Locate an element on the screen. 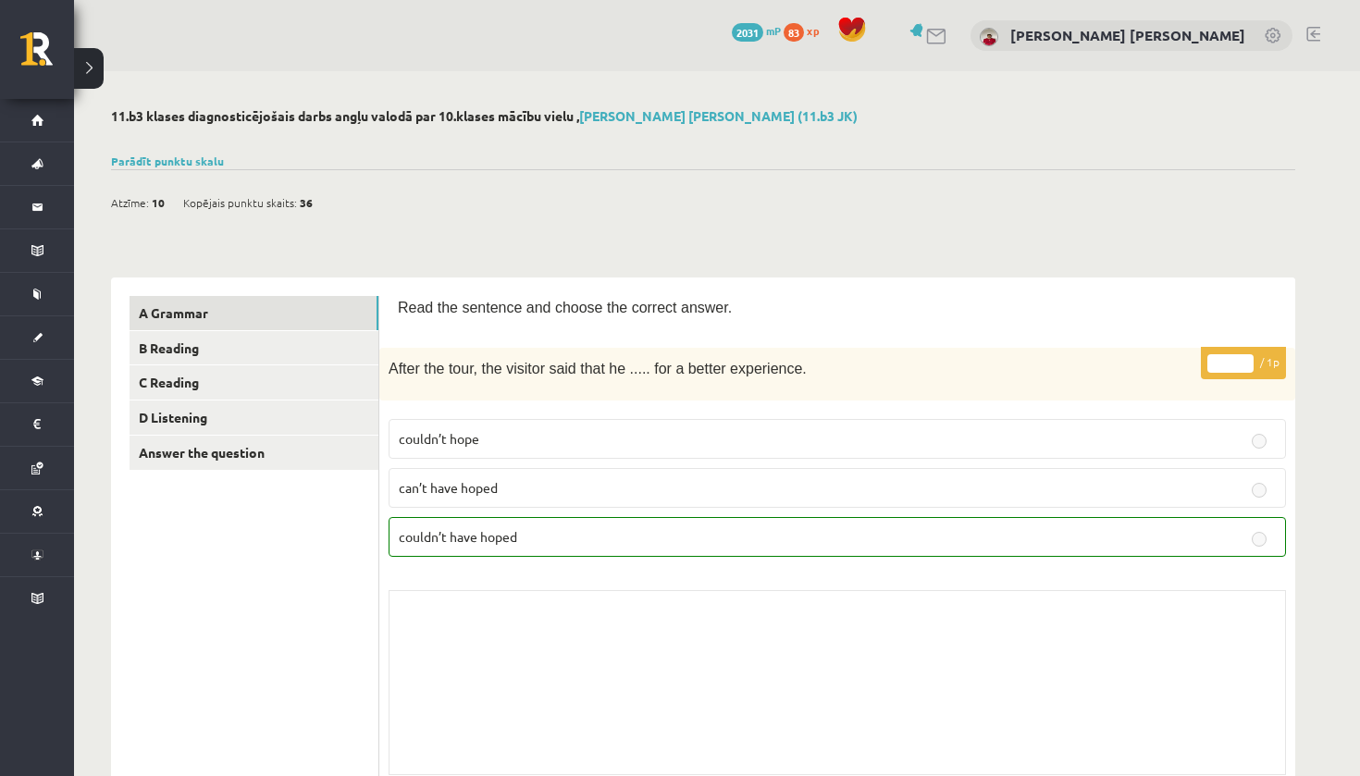 Image resolution: width=1360 pixels, height=776 pixels. a: D Listening is located at coordinates (254, 417).